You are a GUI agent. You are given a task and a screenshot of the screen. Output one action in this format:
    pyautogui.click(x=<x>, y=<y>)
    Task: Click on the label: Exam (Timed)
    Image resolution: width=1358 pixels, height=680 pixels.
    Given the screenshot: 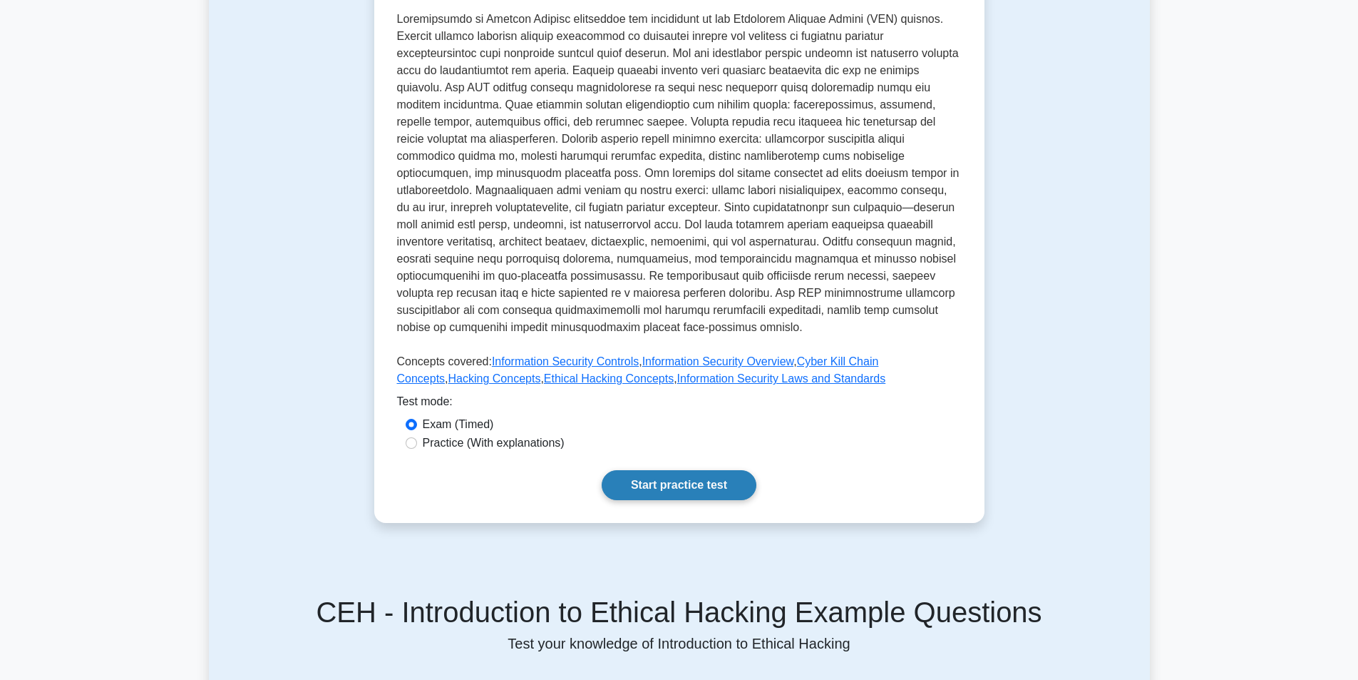 What is the action you would take?
    pyautogui.click(x=458, y=424)
    